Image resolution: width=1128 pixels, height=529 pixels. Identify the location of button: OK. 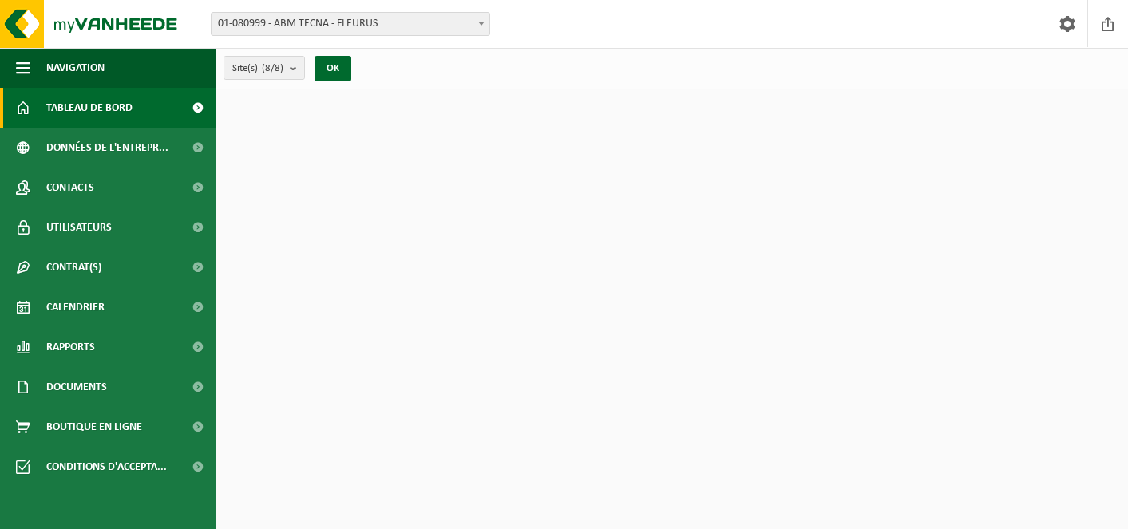
(333, 69).